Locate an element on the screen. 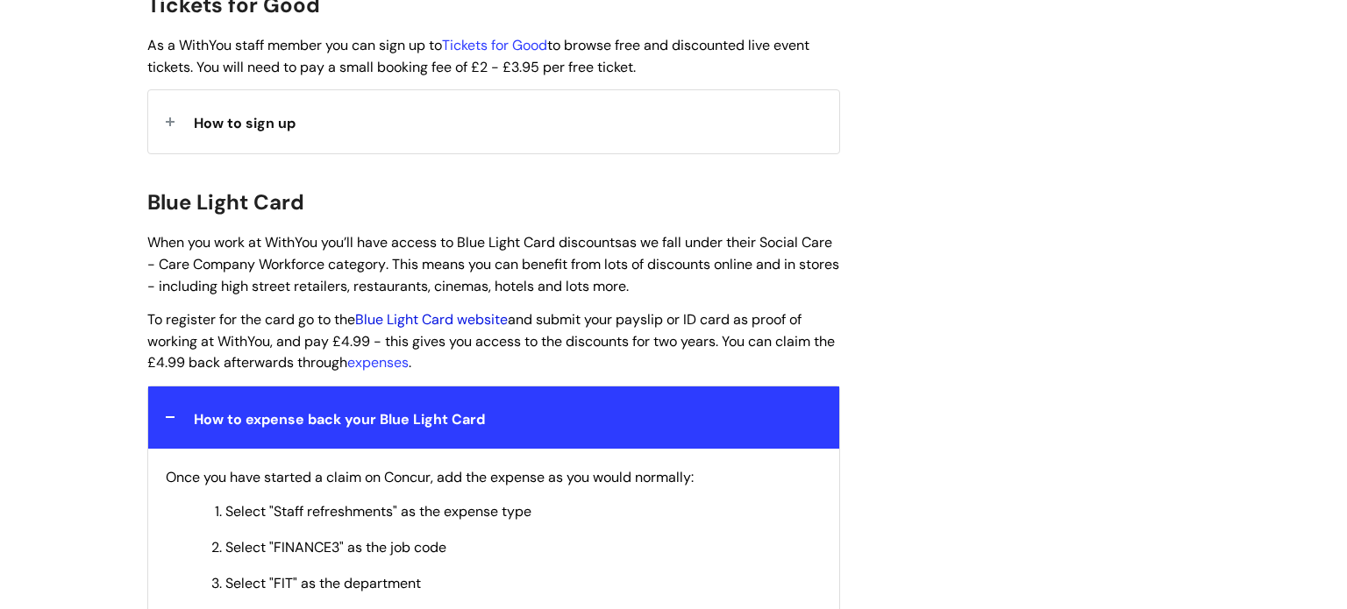 The image size is (1347, 609). span: To register for the card go to the and submit your payslip or ID card as proof of working at With... is located at coordinates (491, 341).